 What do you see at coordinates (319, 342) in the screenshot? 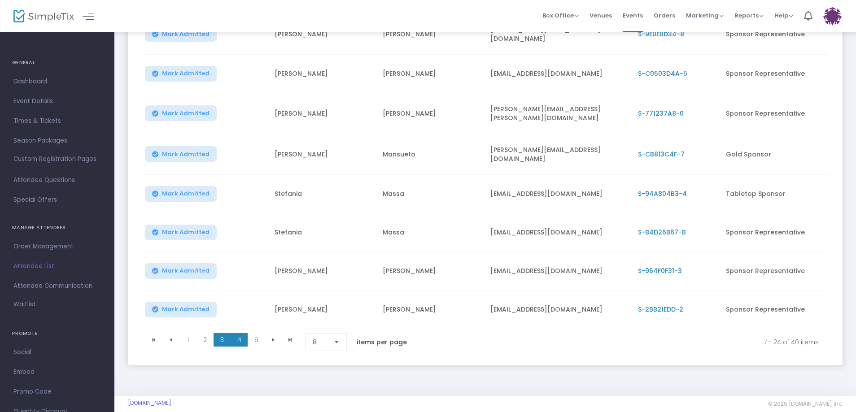
I see `span: 8` at bounding box center [319, 342].